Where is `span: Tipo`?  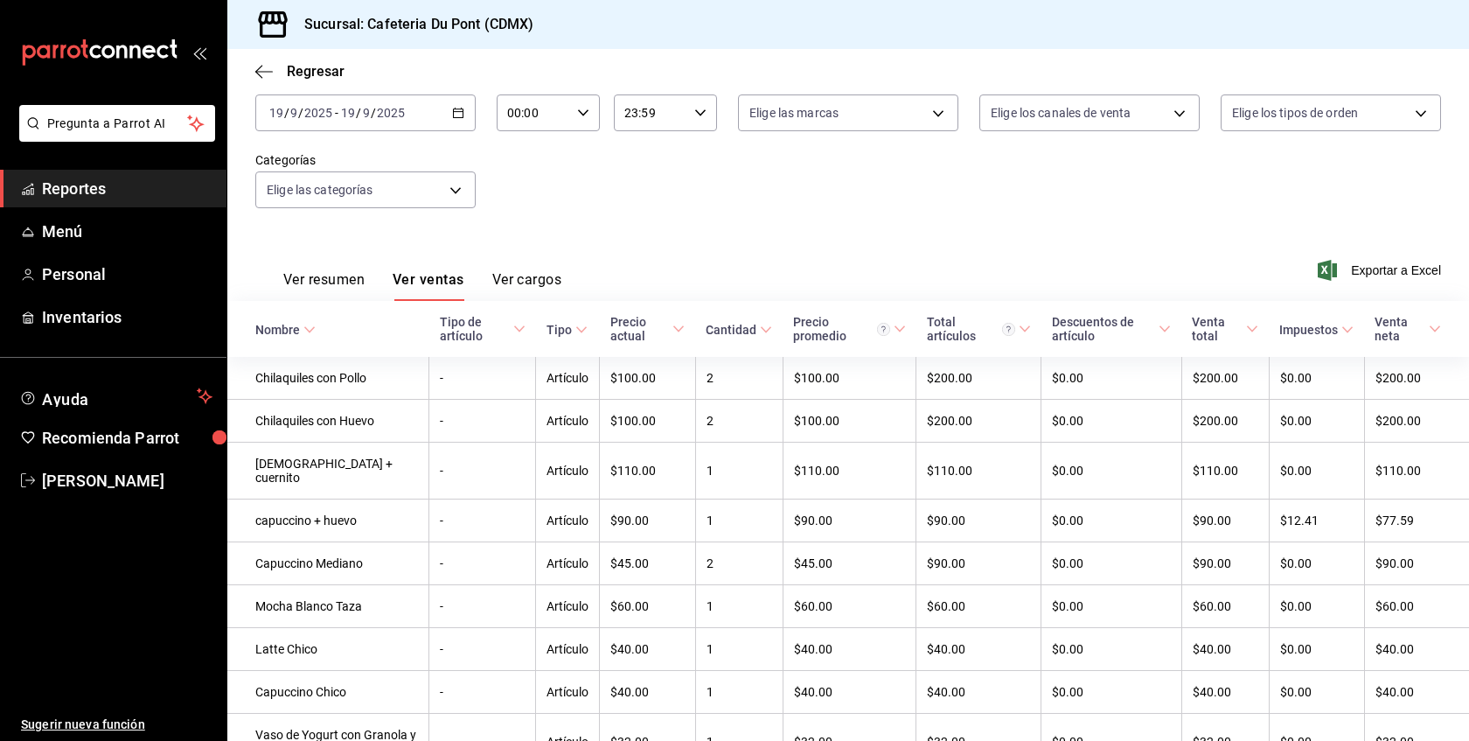 span: Tipo is located at coordinates (567, 330).